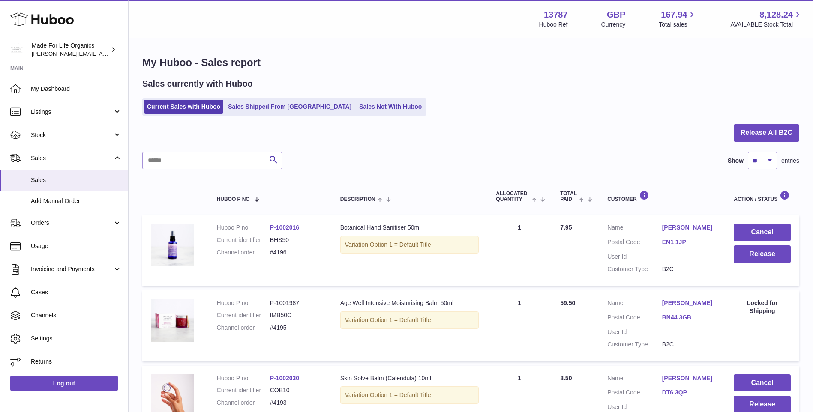 The height and width of the screenshot is (412, 813). I want to click on a: Current Sales with Huboo, so click(183, 107).